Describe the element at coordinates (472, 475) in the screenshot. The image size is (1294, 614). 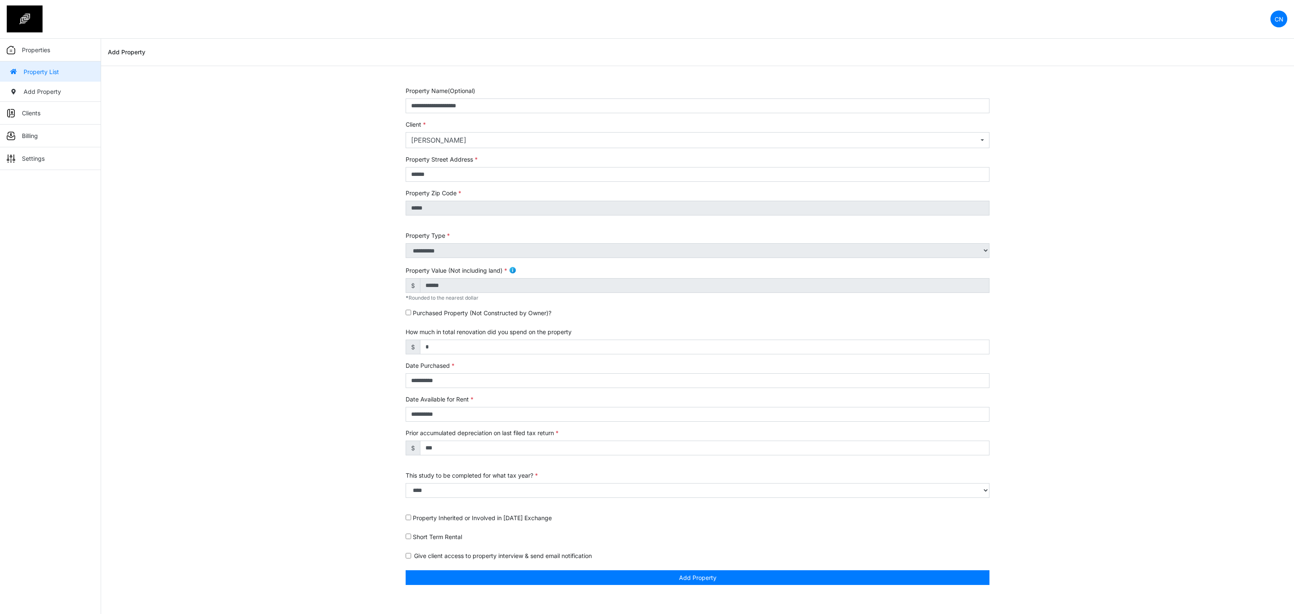
I see `label: This study to be completed for what tax year?` at that location.